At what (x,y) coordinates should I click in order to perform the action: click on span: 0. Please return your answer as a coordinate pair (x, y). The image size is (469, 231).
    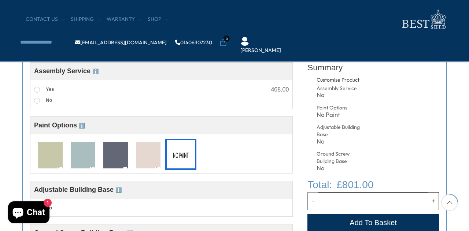
    Looking at the image, I should click on (226, 38).